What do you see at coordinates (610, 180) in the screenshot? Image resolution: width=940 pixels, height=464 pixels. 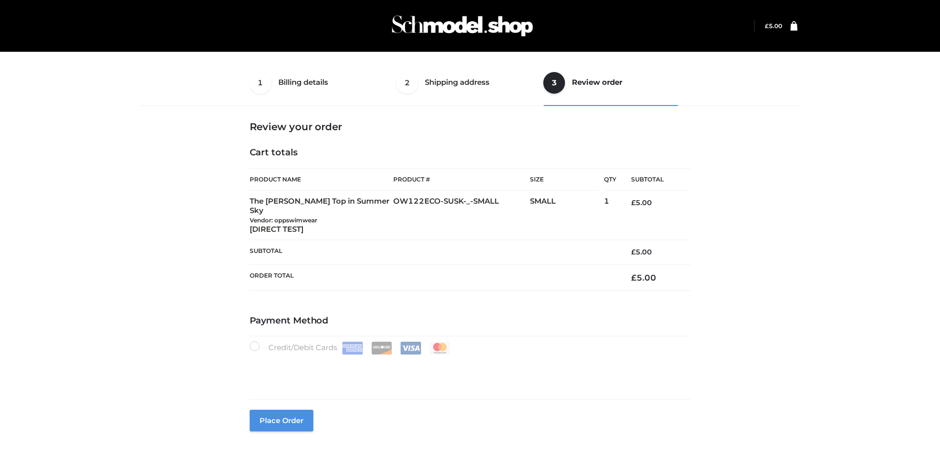 I see `th: Qty` at bounding box center [610, 180].